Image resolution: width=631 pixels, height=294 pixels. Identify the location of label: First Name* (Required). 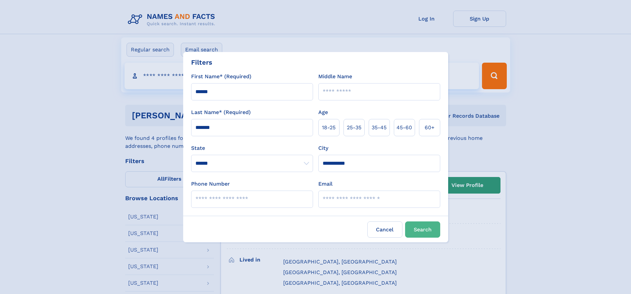
(221, 77).